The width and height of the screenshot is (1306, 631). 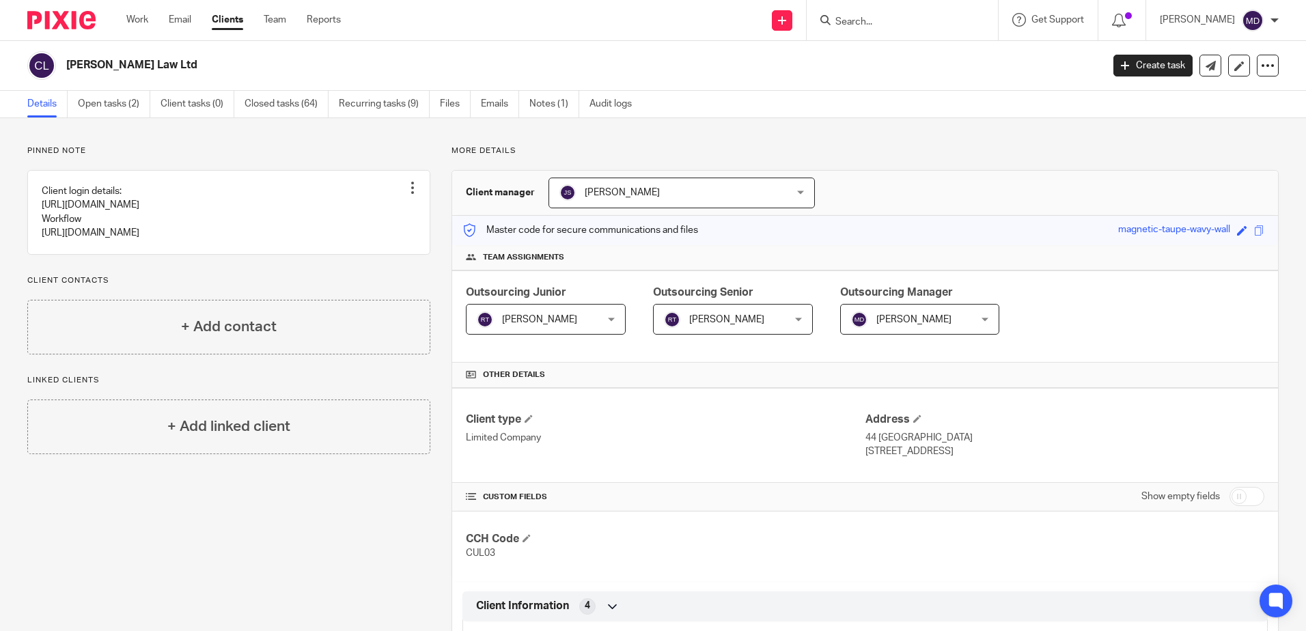 What do you see at coordinates (665, 539) in the screenshot?
I see `h4: CCH Code` at bounding box center [665, 539].